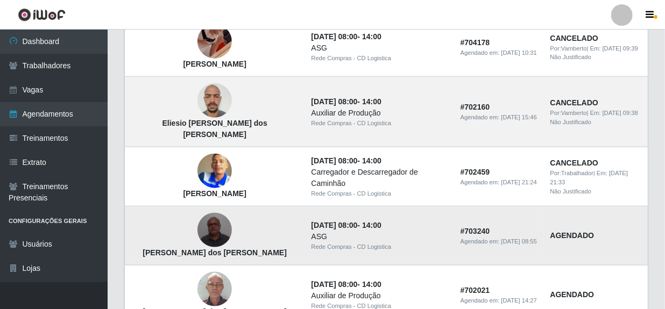 This screenshot has width=665, height=309. I want to click on img: Eliesio Braga dos Santos Junior, so click(215, 101).